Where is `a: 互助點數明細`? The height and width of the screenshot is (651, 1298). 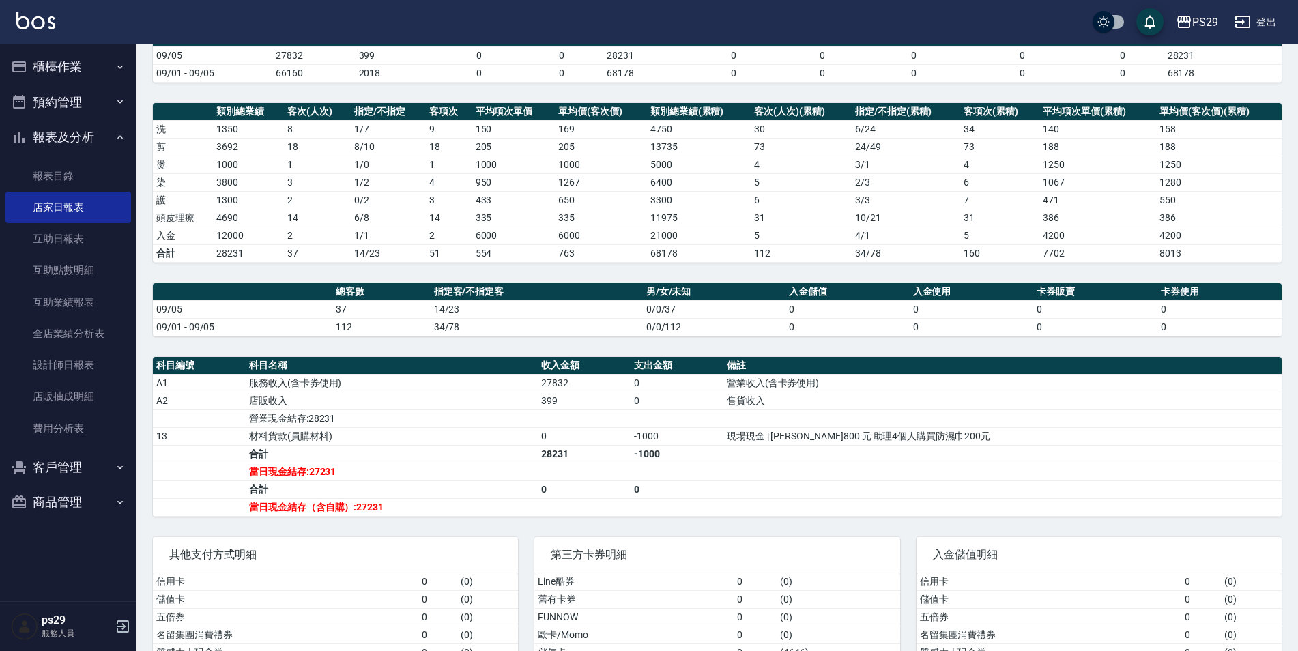
a: 互助點數明細 is located at coordinates (68, 270).